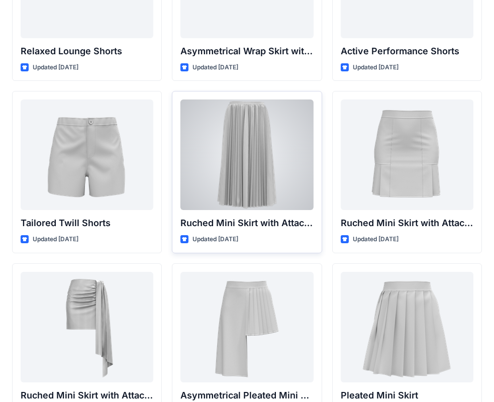  What do you see at coordinates (247, 51) in the screenshot?
I see `p: Asymmetrical Wrap Skirt with Ruffle Waist` at bounding box center [247, 51].